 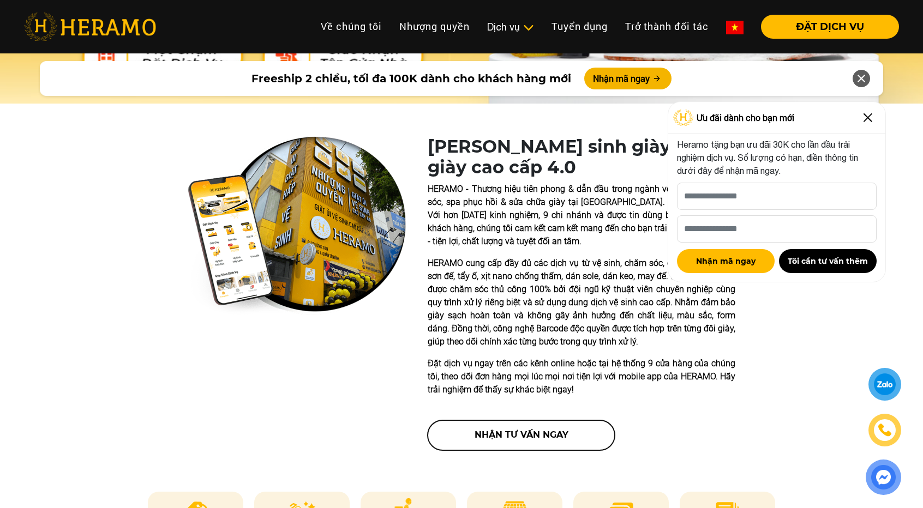 What do you see at coordinates (510, 27) in the screenshot?
I see `div: Dịch vụ` at bounding box center [510, 27].